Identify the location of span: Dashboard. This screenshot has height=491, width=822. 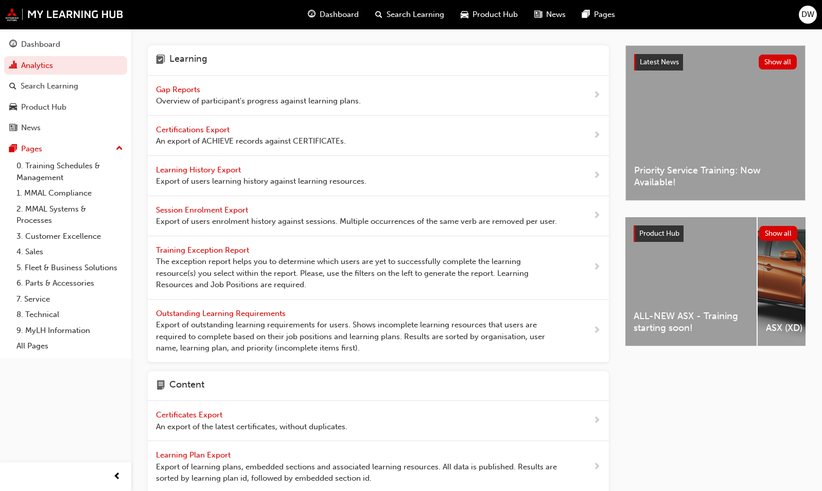
(339, 14).